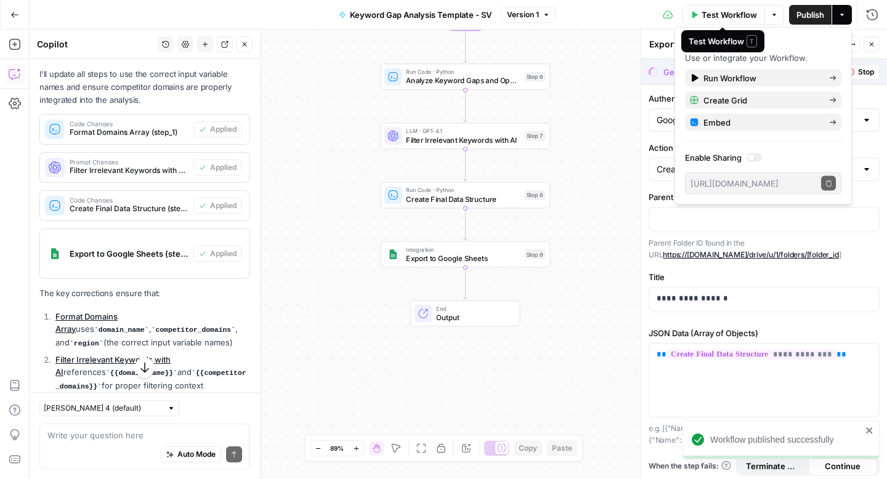 The height and width of the screenshot is (479, 887). I want to click on a: Filter Irrelevant Keywords with AI, so click(113, 366).